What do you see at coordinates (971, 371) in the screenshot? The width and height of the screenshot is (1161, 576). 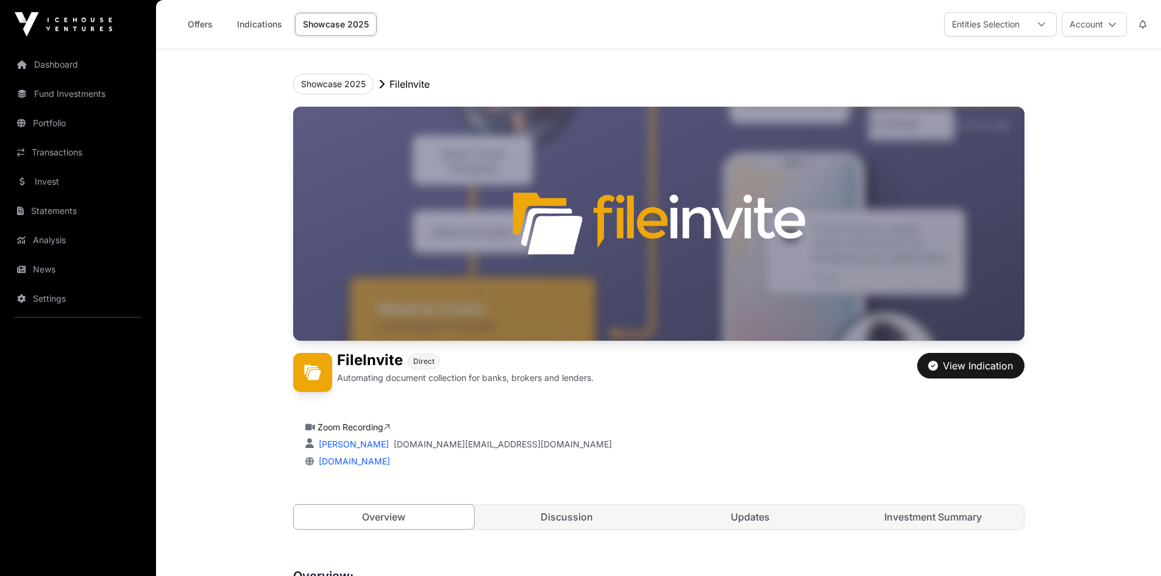 I see `a: View Indication` at bounding box center [971, 371].